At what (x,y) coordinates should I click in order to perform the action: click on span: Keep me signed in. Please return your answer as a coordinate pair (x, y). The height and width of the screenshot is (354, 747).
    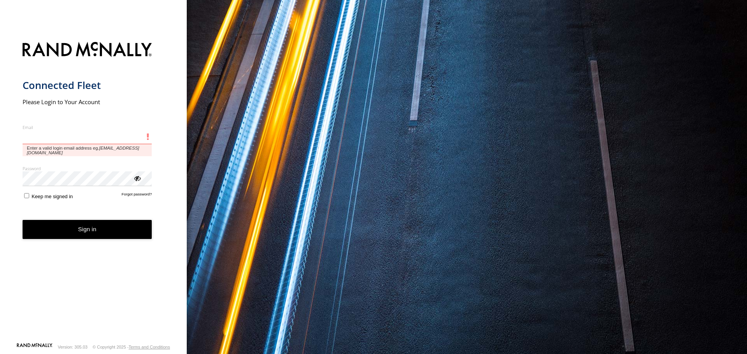
    Looking at the image, I should click on (52, 196).